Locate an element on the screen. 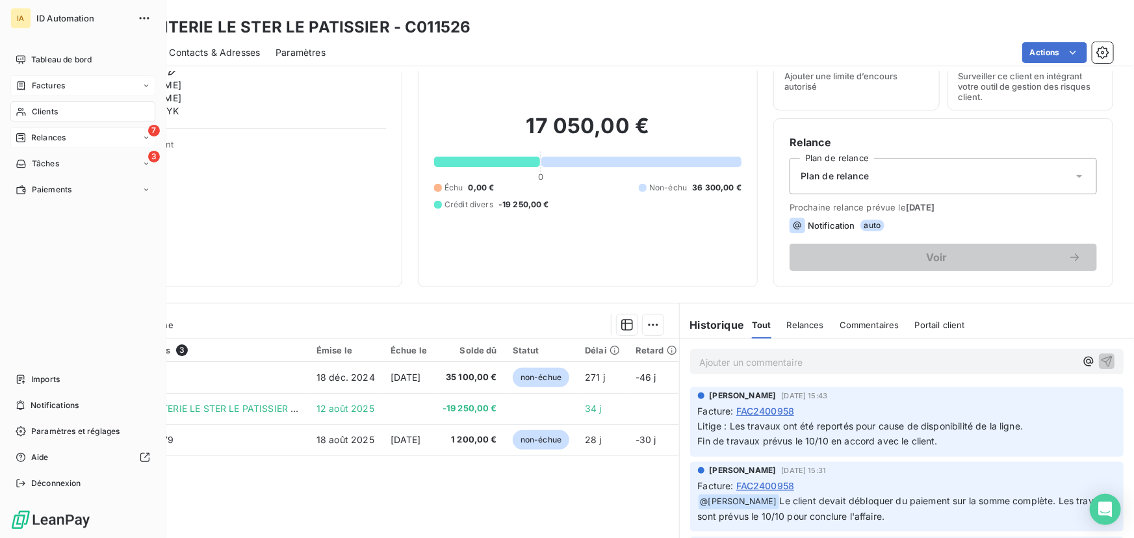  span: Paramètres et réglages is located at coordinates (75, 431).